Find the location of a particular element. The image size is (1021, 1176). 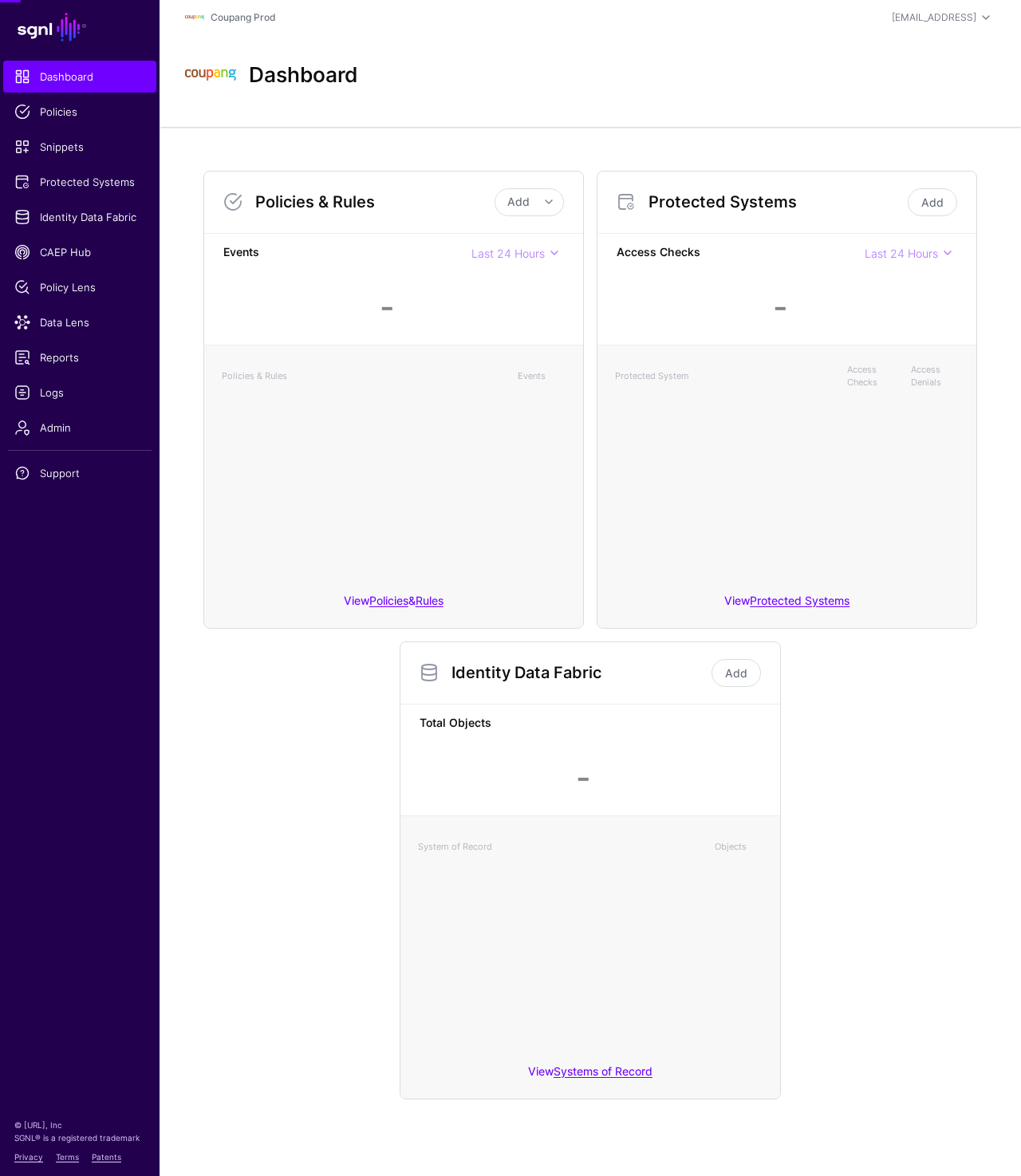

a: CAEP Hub is located at coordinates (80, 252).